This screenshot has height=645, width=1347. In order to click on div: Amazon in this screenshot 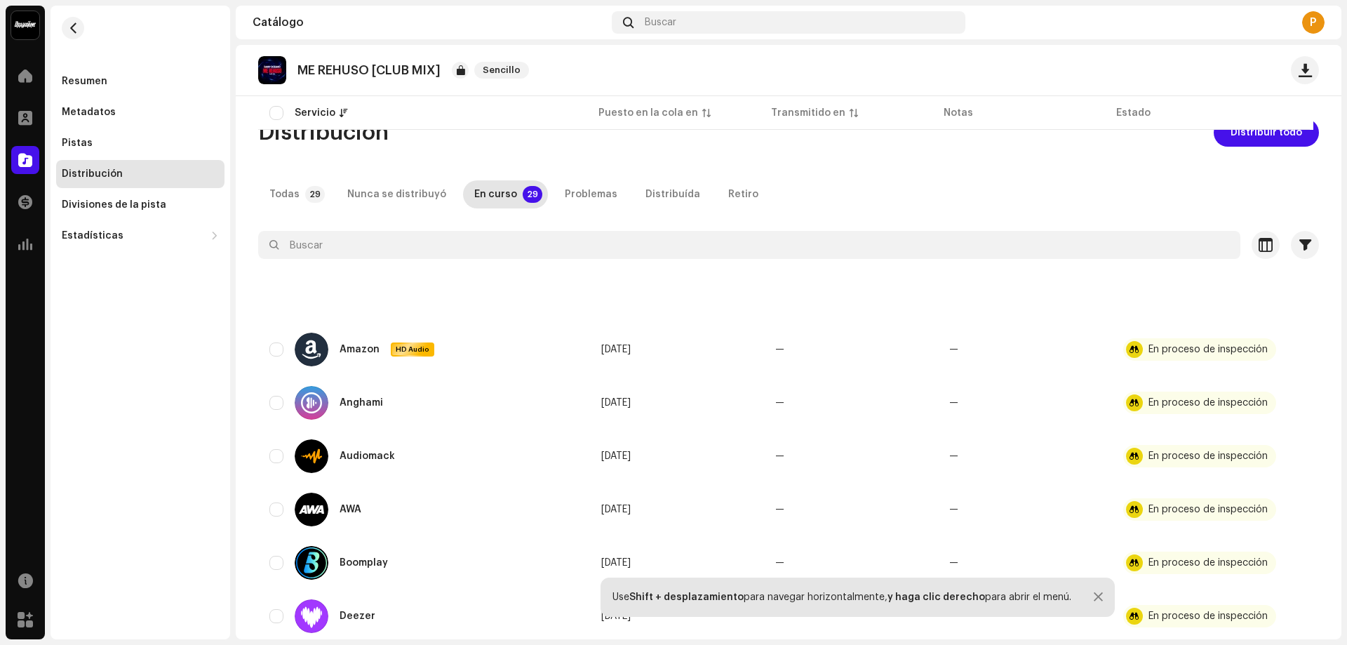, I will do `click(359, 349)`.